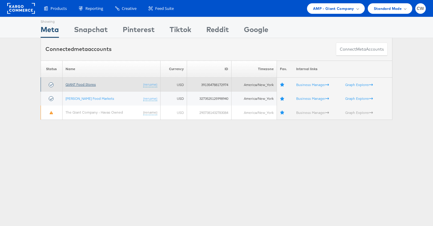  Describe the element at coordinates (129, 8) in the screenshot. I see `span: Creative` at that location.